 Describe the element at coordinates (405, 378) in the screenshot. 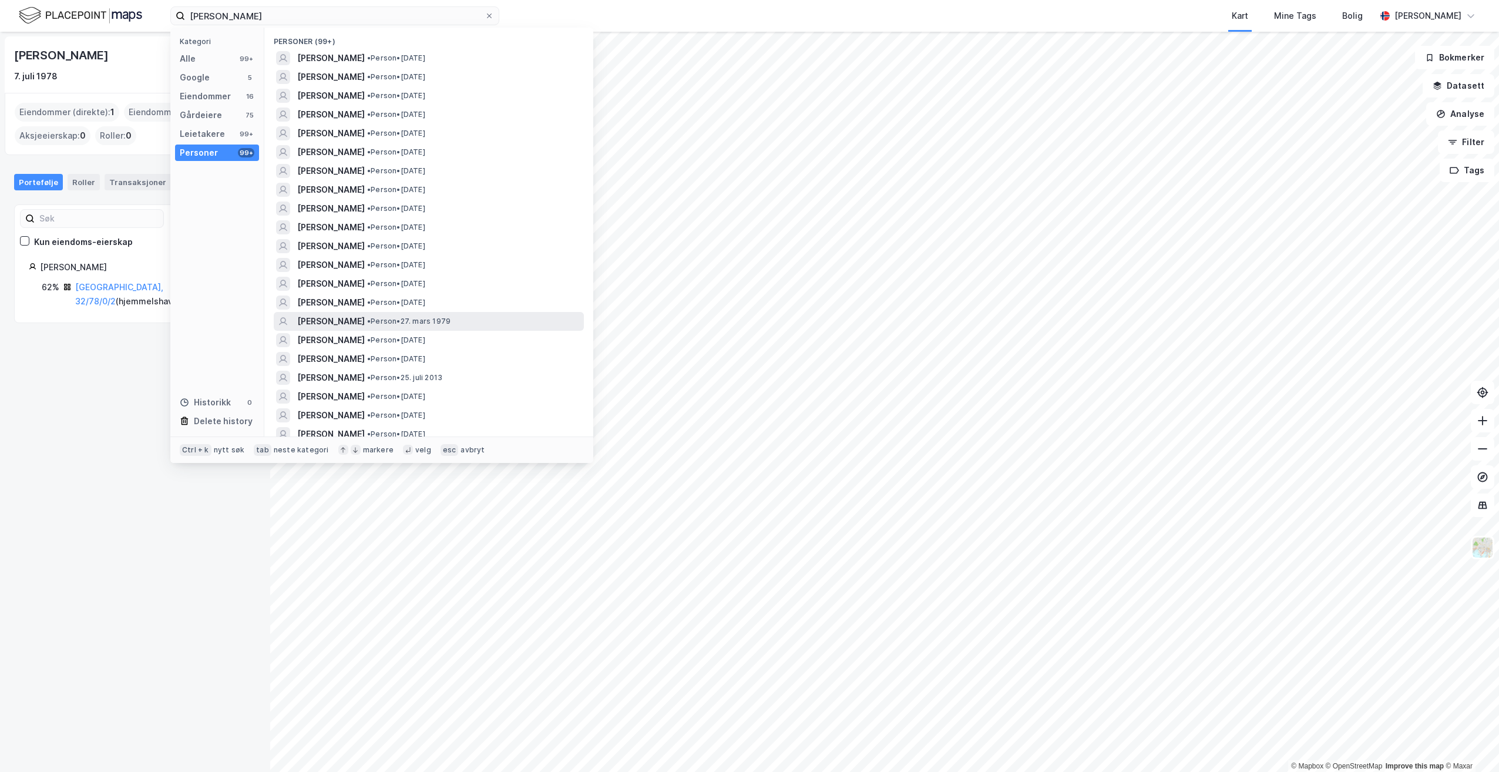

I see `span: Person • 25. juli 2013` at that location.